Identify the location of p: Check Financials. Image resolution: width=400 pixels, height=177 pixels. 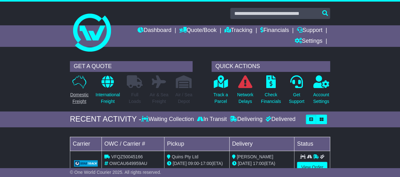
(271, 98).